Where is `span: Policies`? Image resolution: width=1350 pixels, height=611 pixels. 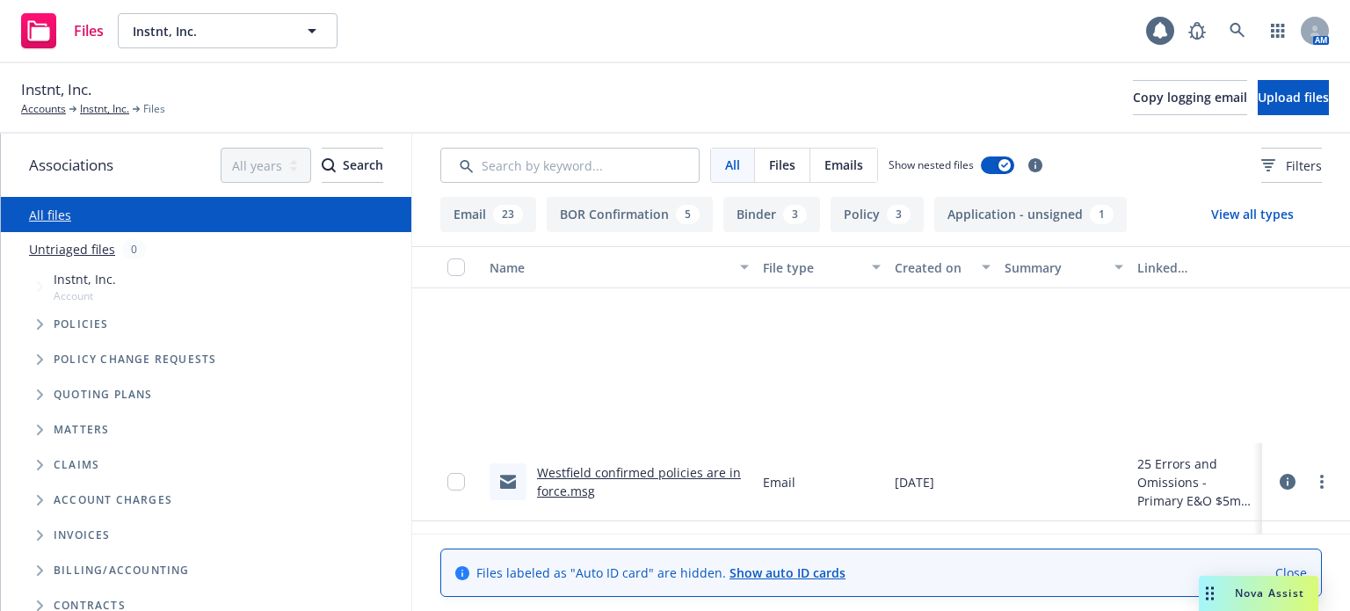 span: Policies is located at coordinates (81, 324).